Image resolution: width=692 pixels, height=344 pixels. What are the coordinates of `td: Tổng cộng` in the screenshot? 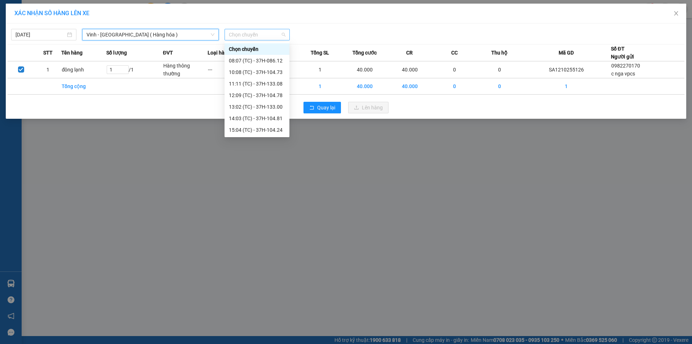 It's located at (84, 86).